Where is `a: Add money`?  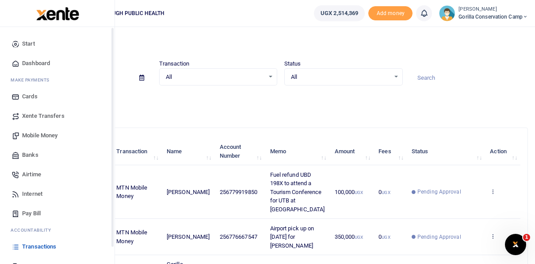 a: Add money is located at coordinates (391, 12).